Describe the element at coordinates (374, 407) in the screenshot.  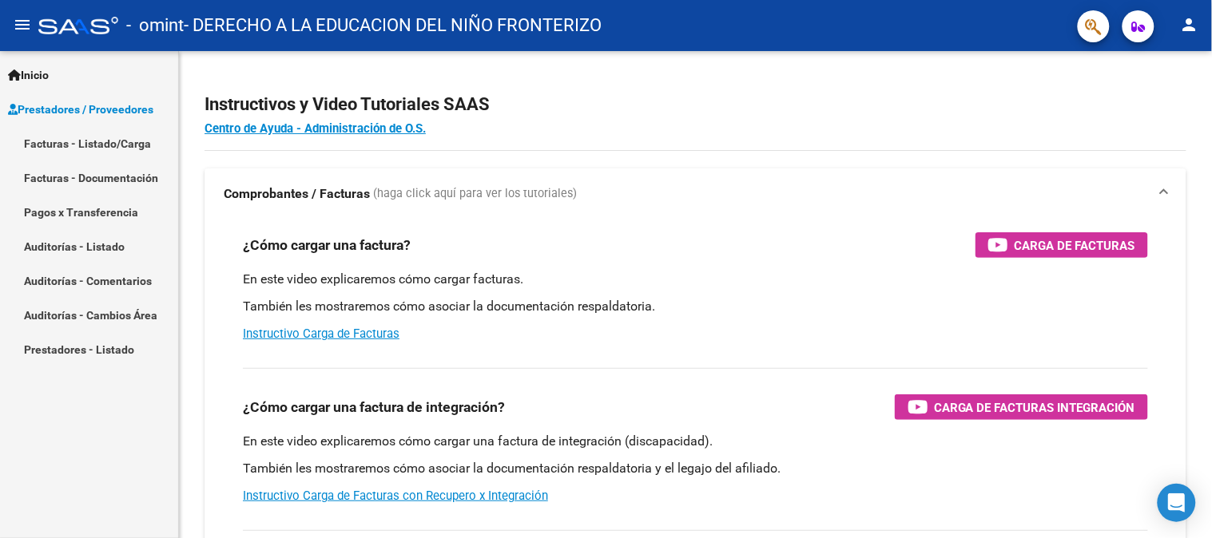
I see `h3: ¿Cómo cargar una factura de integración?` at that location.